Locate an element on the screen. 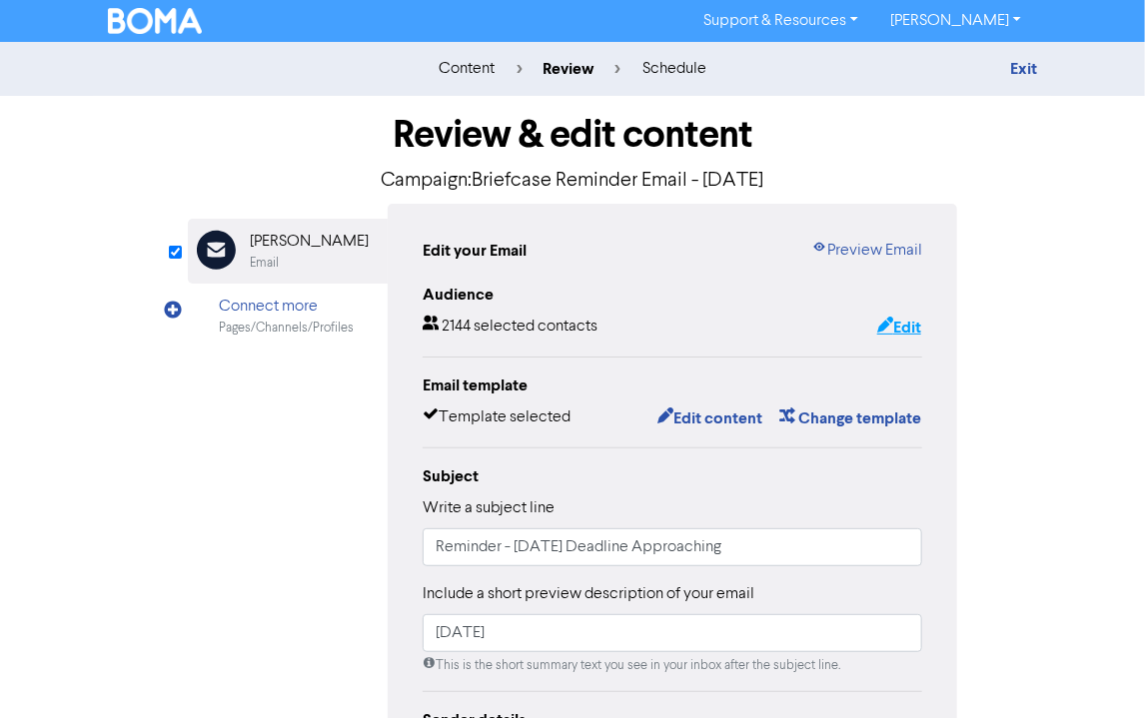 Image resolution: width=1145 pixels, height=718 pixels. button: Change template is located at coordinates (850, 419).